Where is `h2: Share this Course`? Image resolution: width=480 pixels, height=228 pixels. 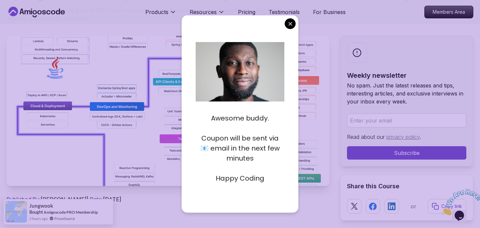
h2: Share this Course is located at coordinates (407, 186).